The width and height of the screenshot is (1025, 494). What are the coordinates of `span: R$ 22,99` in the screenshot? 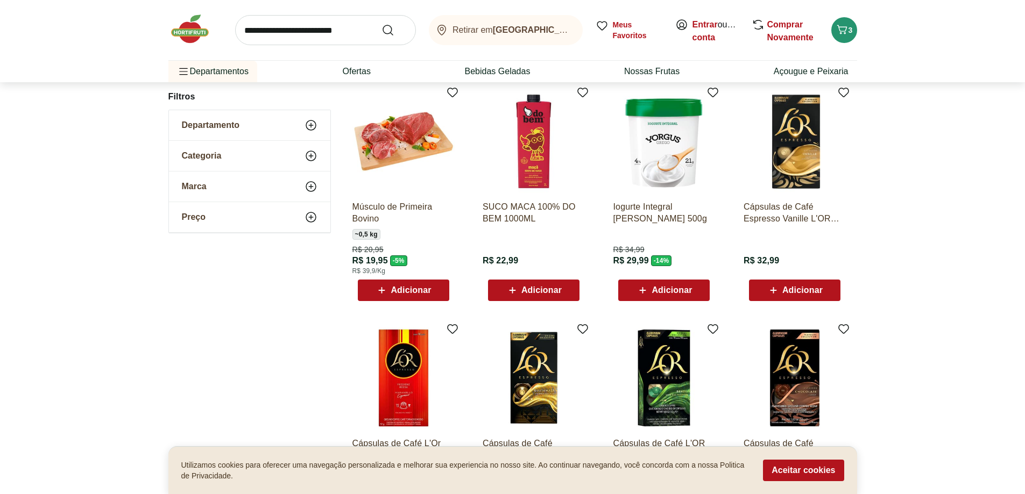 It's located at (500, 261).